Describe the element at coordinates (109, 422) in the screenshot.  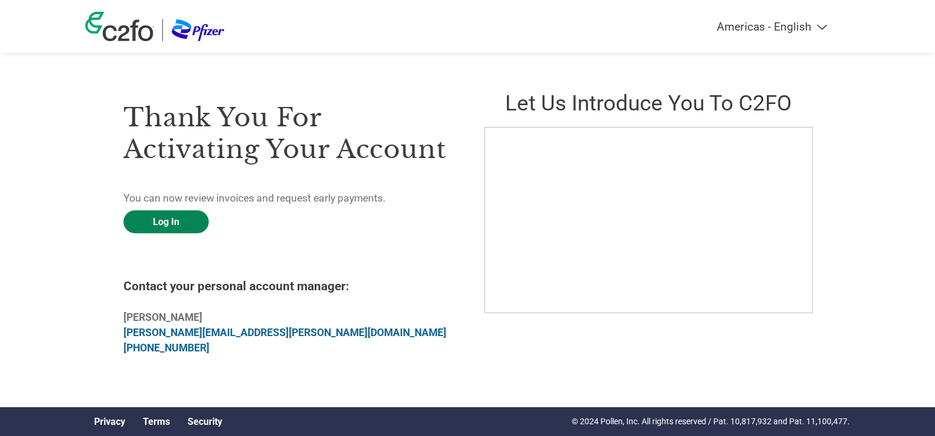
I see `a: Privacy` at that location.